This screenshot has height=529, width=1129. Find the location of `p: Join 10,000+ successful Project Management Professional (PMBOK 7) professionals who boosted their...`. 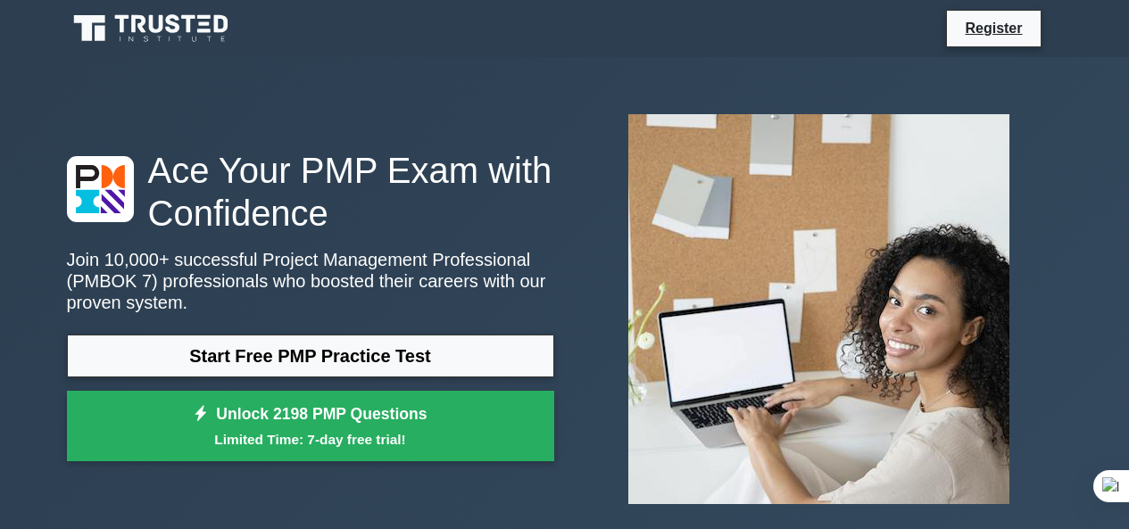

p: Join 10,000+ successful Project Management Professional (PMBOK 7) professionals who boosted their... is located at coordinates (311, 281).